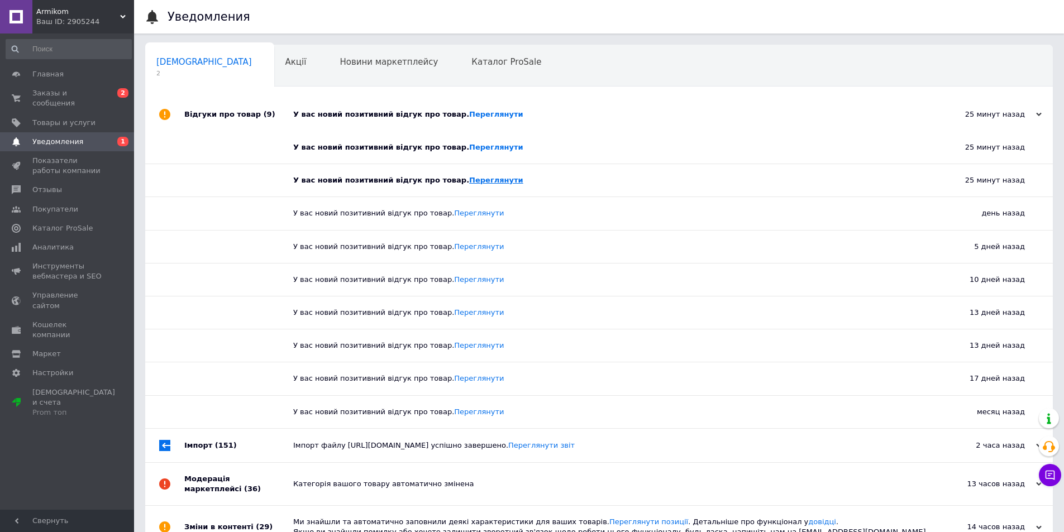 This screenshot has width=1064, height=532. I want to click on div: 10 дней назад, so click(983, 280).